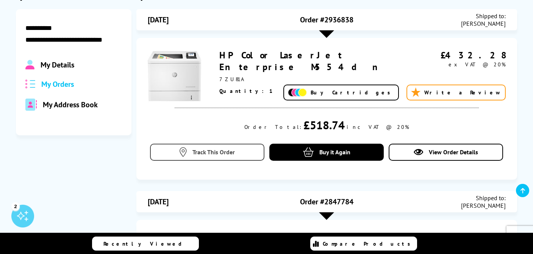  Describe the element at coordinates (175, 76) in the screenshot. I see `img: HP Color LaserJet Enterprise M554dn` at that location.